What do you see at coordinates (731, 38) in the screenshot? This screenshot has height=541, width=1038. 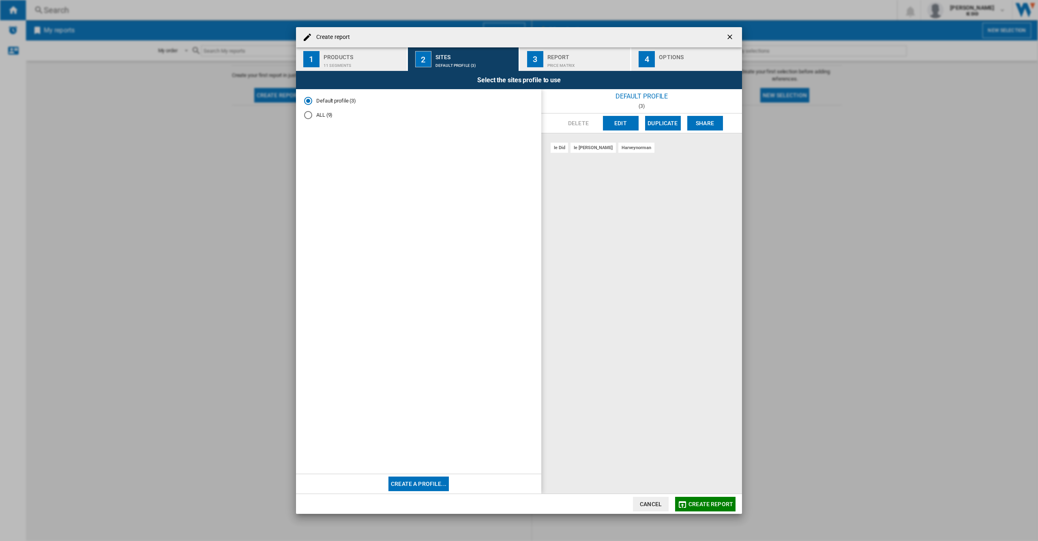 I see `ng-md-icon: getI18NText('BUTTONS.CLOSE_DIALOG')` at bounding box center [731, 38].